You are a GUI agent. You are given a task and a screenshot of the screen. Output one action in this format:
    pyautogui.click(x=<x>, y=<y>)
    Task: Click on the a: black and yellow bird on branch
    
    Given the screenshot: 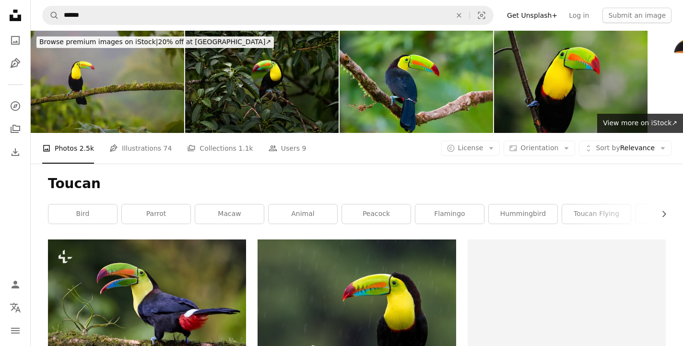 What is the action you would take?
    pyautogui.click(x=357, y=337)
    